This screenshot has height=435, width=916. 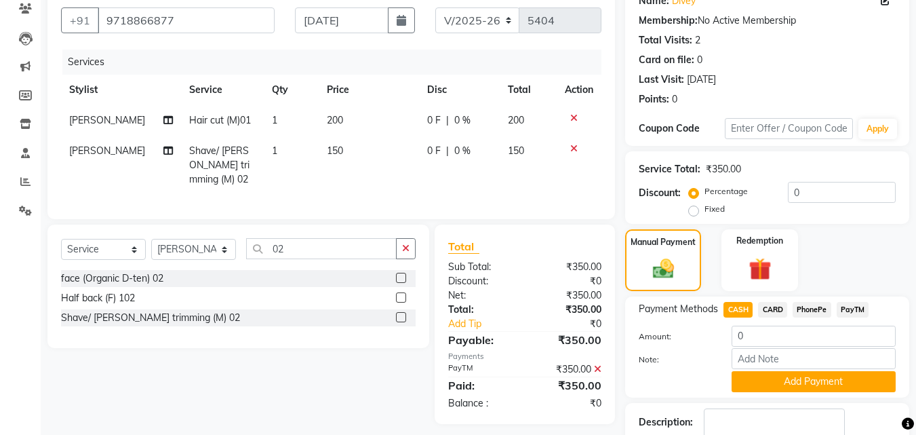 What do you see at coordinates (738, 309) in the screenshot?
I see `span: CASH` at bounding box center [738, 309].